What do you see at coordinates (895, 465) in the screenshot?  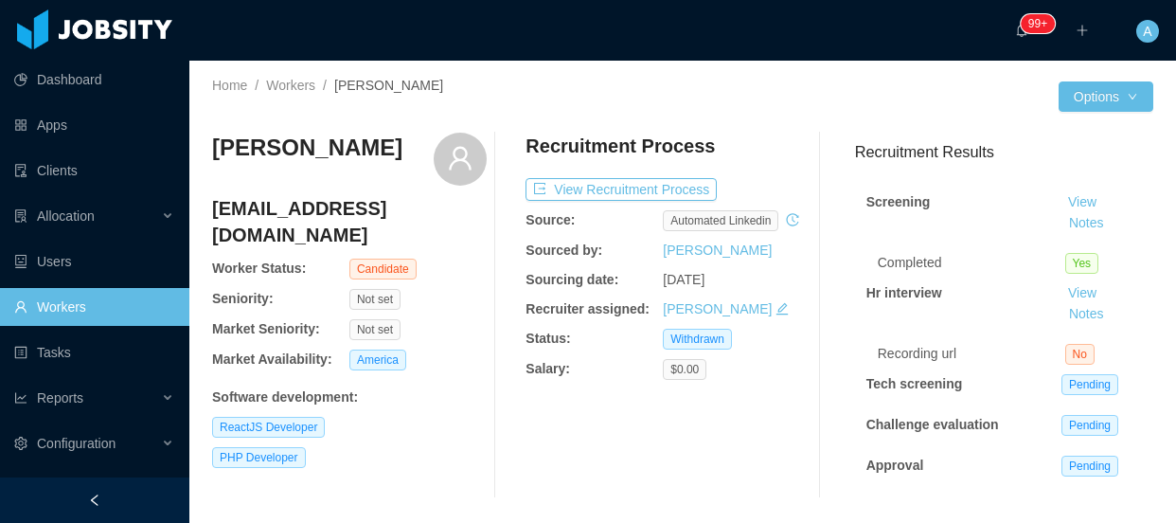 I see `strong: Approval` at bounding box center [895, 465].